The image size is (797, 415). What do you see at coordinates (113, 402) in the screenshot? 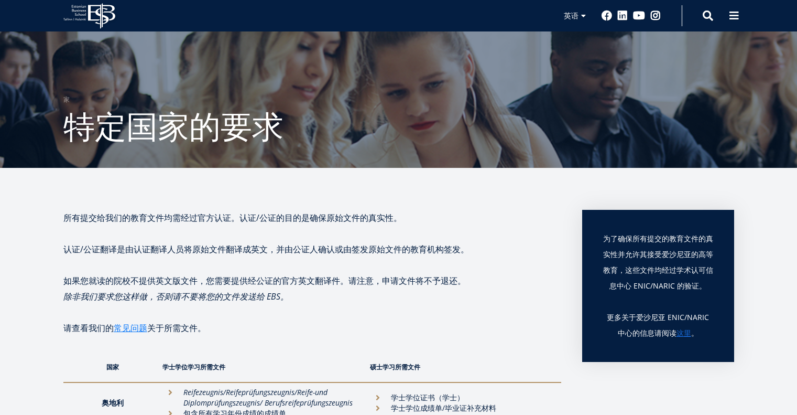
I see `font: 奥地利` at bounding box center [113, 402].